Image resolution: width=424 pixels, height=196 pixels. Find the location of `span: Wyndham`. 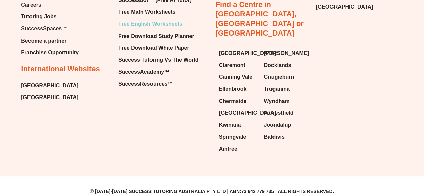

span: Wyndham is located at coordinates (277, 101).